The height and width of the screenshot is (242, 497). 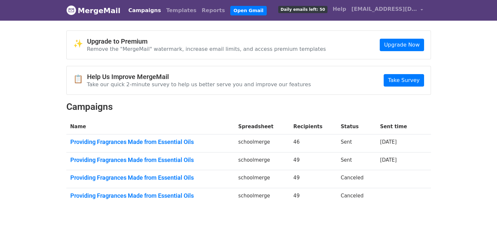 What do you see at coordinates (356, 127) in the screenshot?
I see `th: Status` at bounding box center [356, 127].